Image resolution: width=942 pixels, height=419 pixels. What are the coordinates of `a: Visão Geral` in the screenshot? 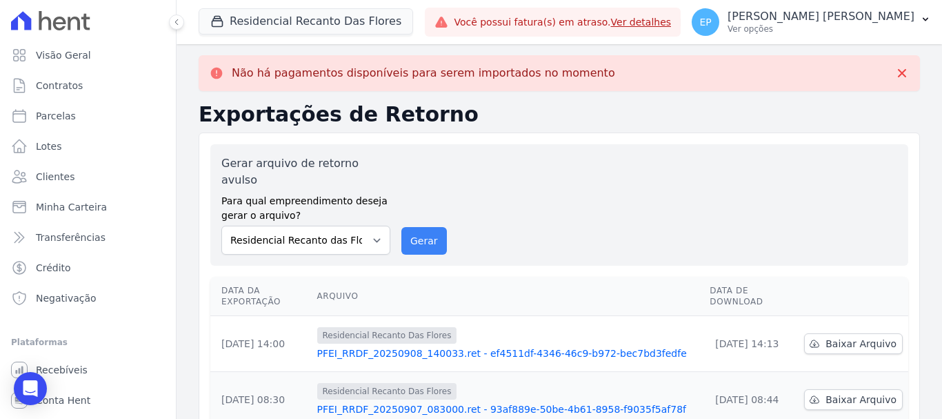 It's located at (88, 55).